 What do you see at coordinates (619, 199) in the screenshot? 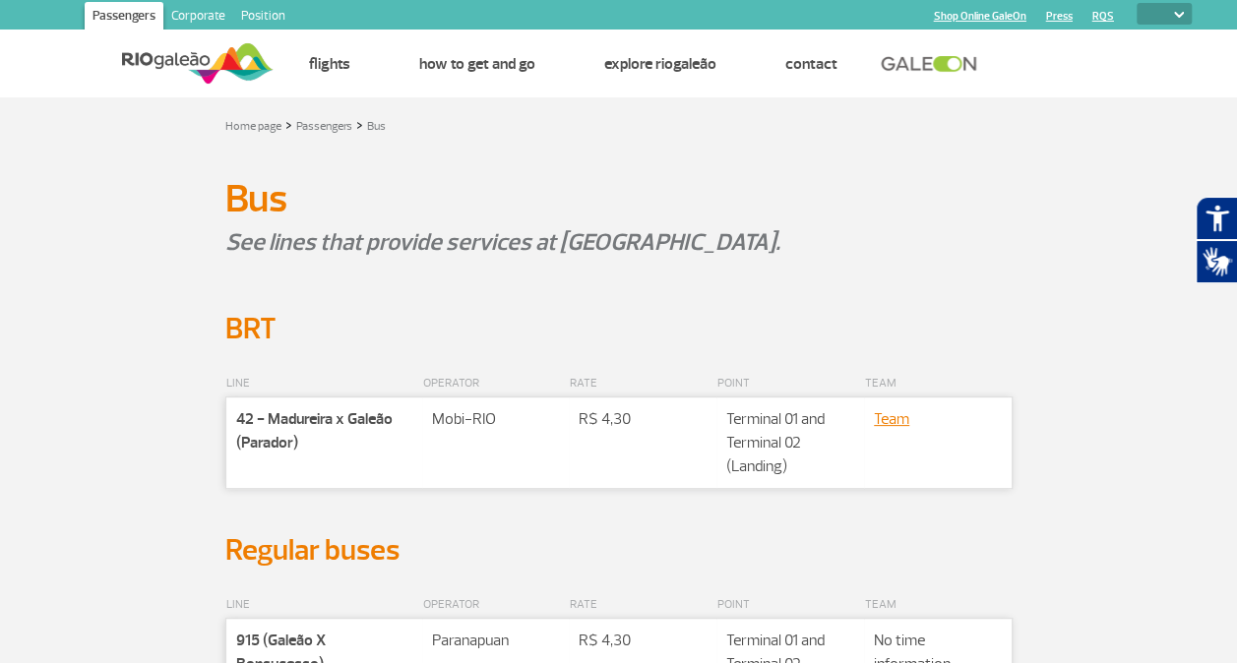
I see `h1: Bus` at bounding box center [619, 199].